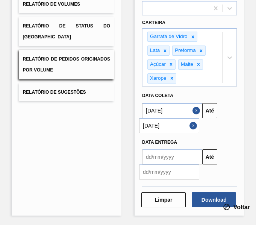  What do you see at coordinates (157, 64) in the screenshot?
I see `div: Açúcar` at bounding box center [157, 64].